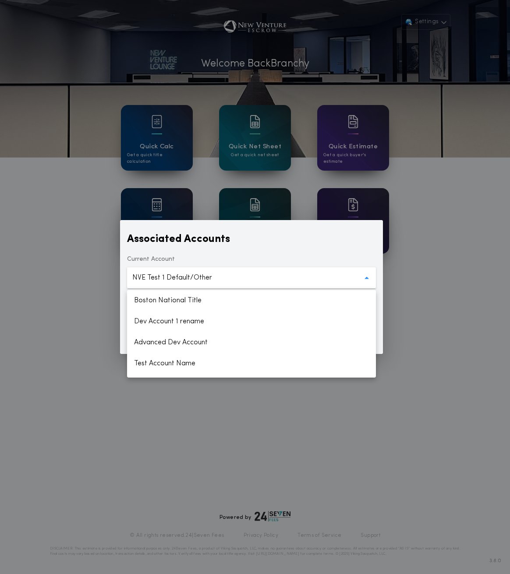  Describe the element at coordinates (251, 322) in the screenshot. I see `p: Dev Account 1 rename` at that location.